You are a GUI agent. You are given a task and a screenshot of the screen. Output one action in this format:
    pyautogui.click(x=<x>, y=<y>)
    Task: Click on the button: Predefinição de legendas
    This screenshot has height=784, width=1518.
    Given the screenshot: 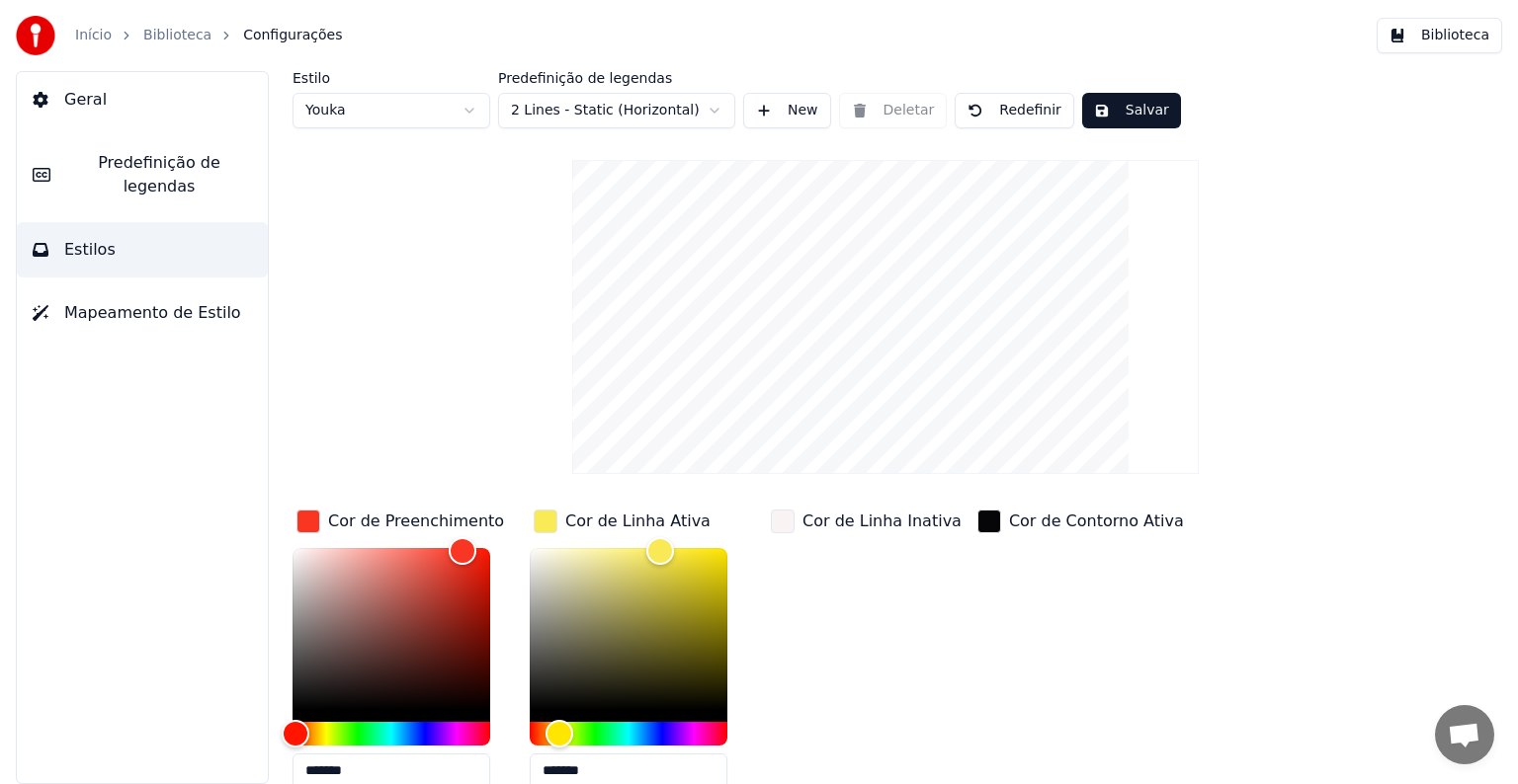 What is the action you would take?
    pyautogui.click(x=142, y=175)
    